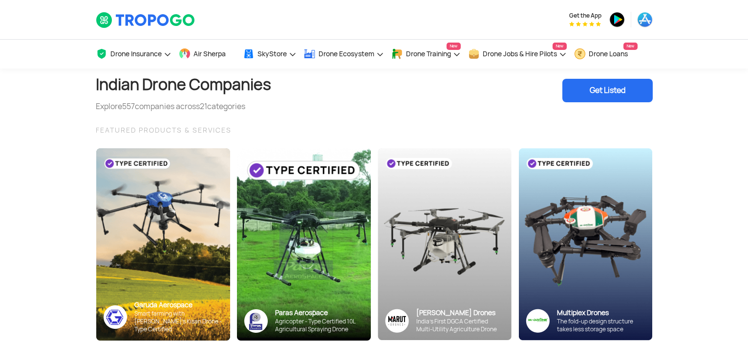 The width and height of the screenshot is (748, 344). I want to click on div: Agricopter - Type Certified 10L Agricultural Spraying Drone, so click(319, 325).